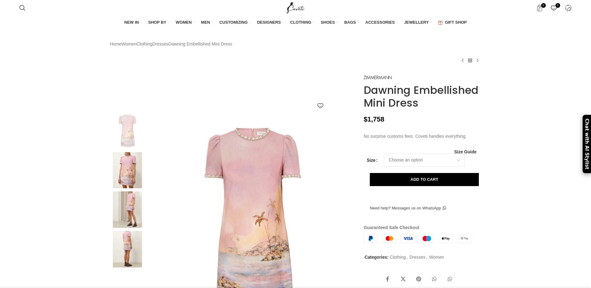  Describe the element at coordinates (417, 238) in the screenshot. I see `img: guaranteed-safe-checkout-bordered.j` at that location.